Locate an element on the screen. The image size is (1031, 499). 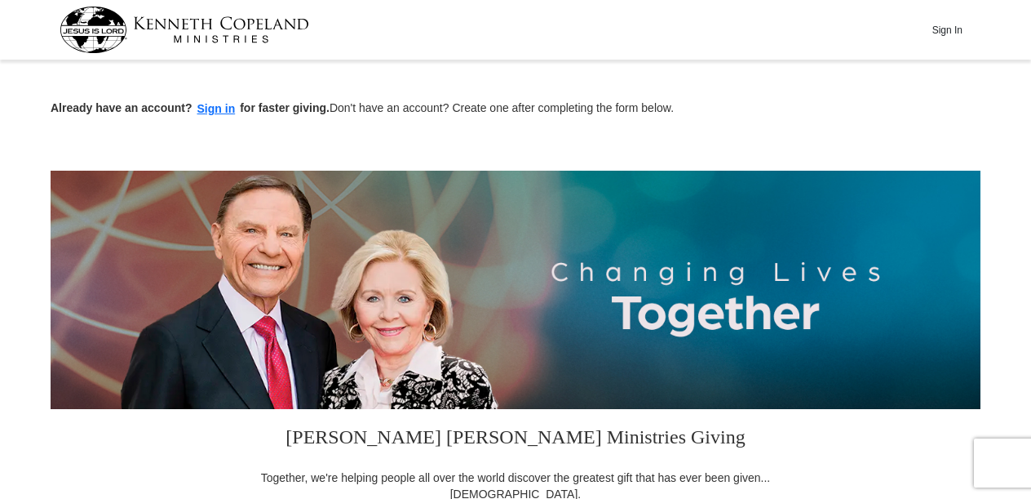
button: Sign in is located at coordinates (216, 109).